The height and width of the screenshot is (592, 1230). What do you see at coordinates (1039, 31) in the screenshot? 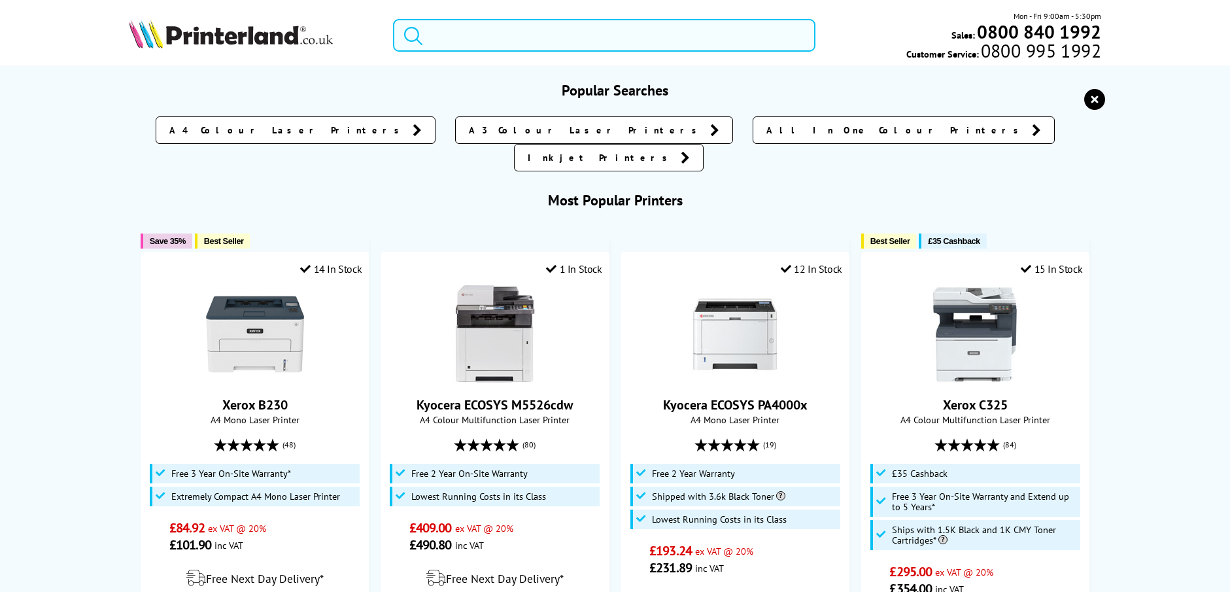
I see `b: 0800 840 1992` at bounding box center [1039, 31].